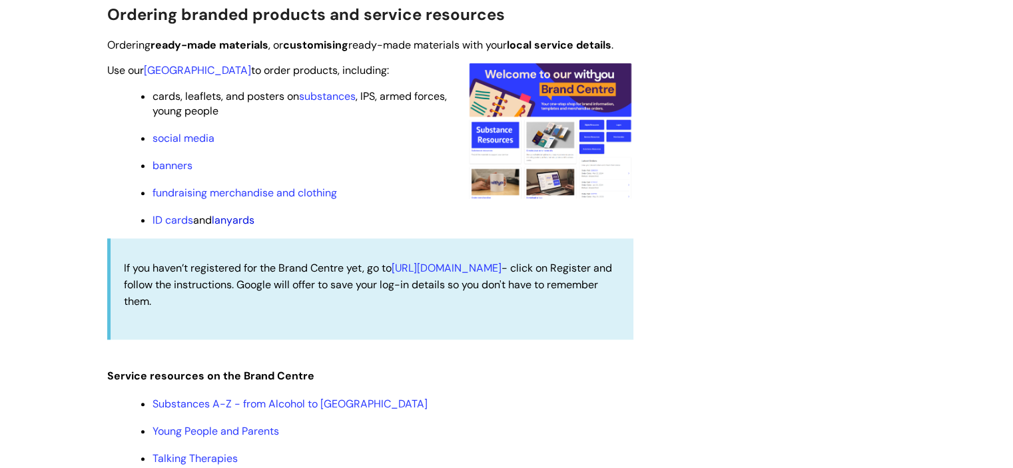 This screenshot has width=1013, height=468. I want to click on span: If you haven’t registered for the Brand Centre yet, go to - click on Register and follow the inst..., so click(368, 284).